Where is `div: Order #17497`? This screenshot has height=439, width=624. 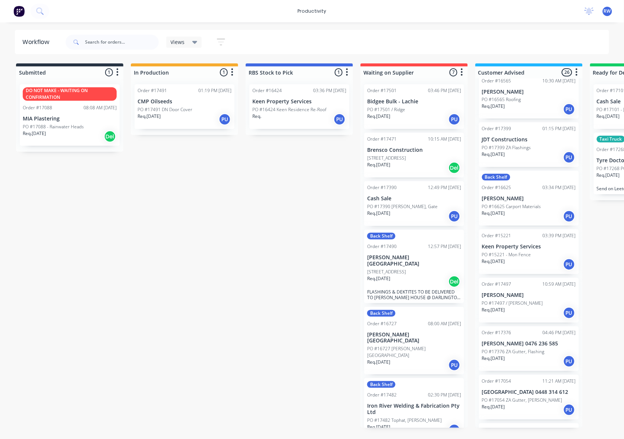 div: Order #17497 is located at coordinates (497, 284).